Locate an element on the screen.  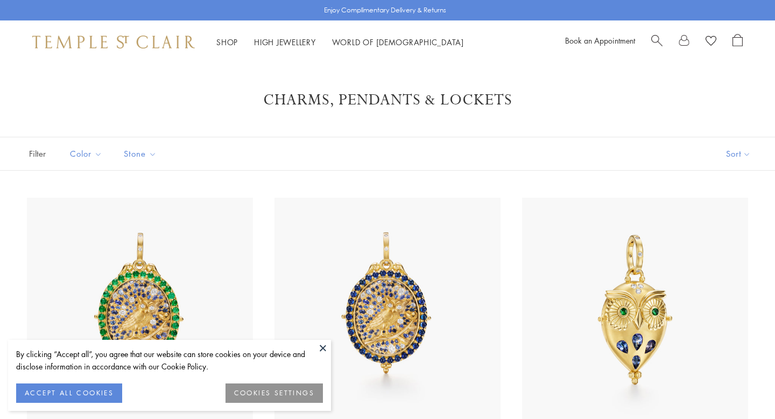
button: COOKIES SETTINGS is located at coordinates (274, 393).